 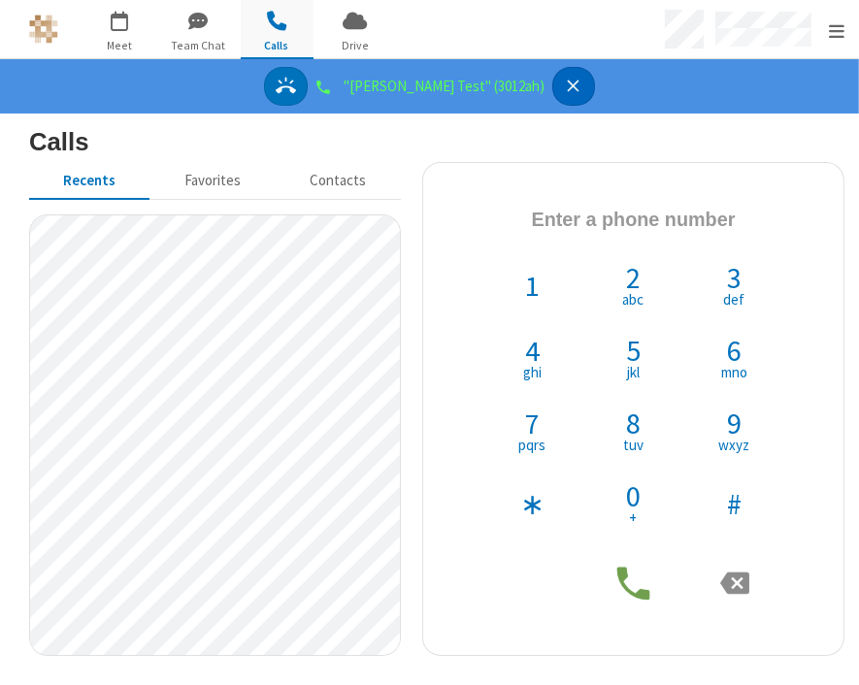 I want to click on button: 4ghi, so click(x=532, y=357).